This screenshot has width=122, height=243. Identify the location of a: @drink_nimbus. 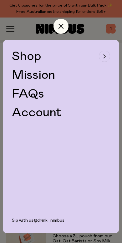
(49, 220).